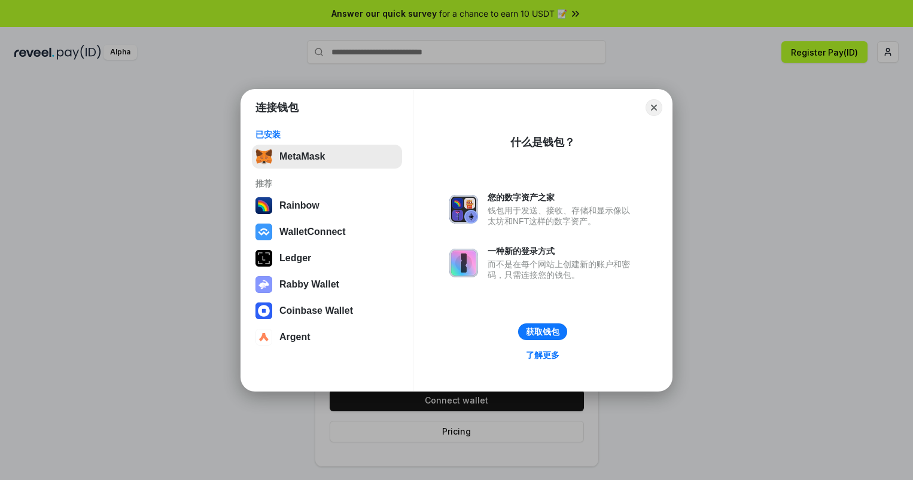 The height and width of the screenshot is (480, 913). I want to click on button: Argent, so click(327, 337).